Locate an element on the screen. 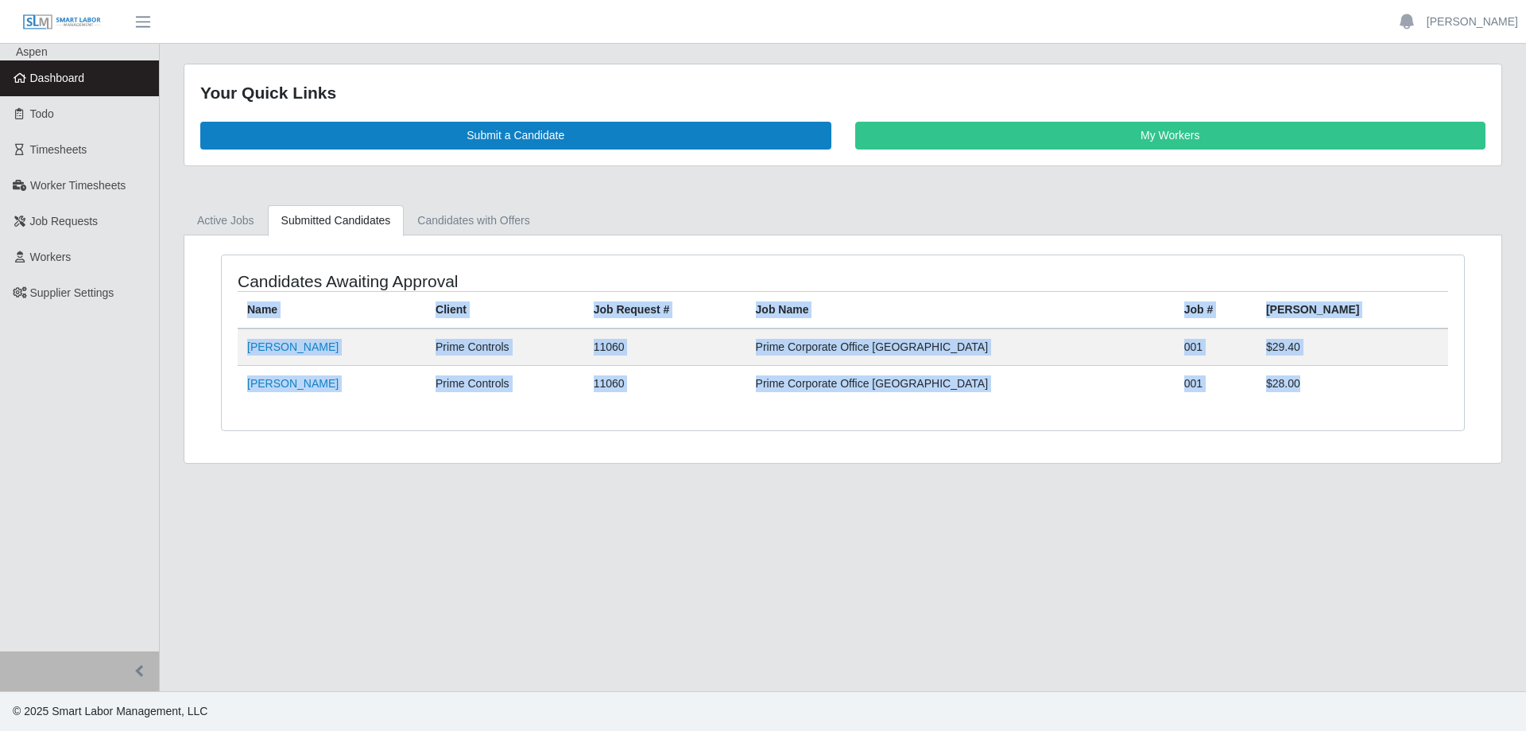 The height and width of the screenshot is (731, 1526). span: Supplier Settings is located at coordinates (72, 293).